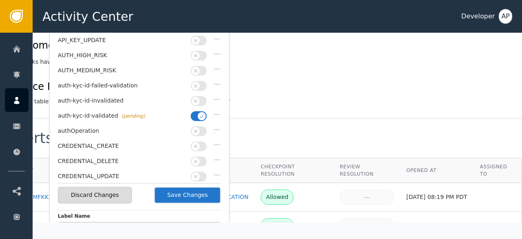 The height and width of the screenshot is (239, 522). What do you see at coordinates (95, 195) in the screenshot?
I see `button: Discard Changes` at bounding box center [95, 195].